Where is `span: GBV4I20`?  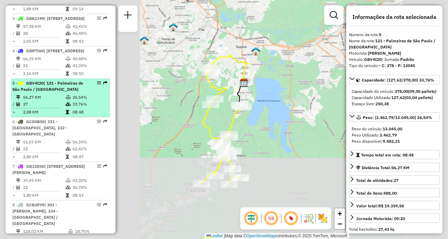 span: GBV4I20 is located at coordinates (35, 83).